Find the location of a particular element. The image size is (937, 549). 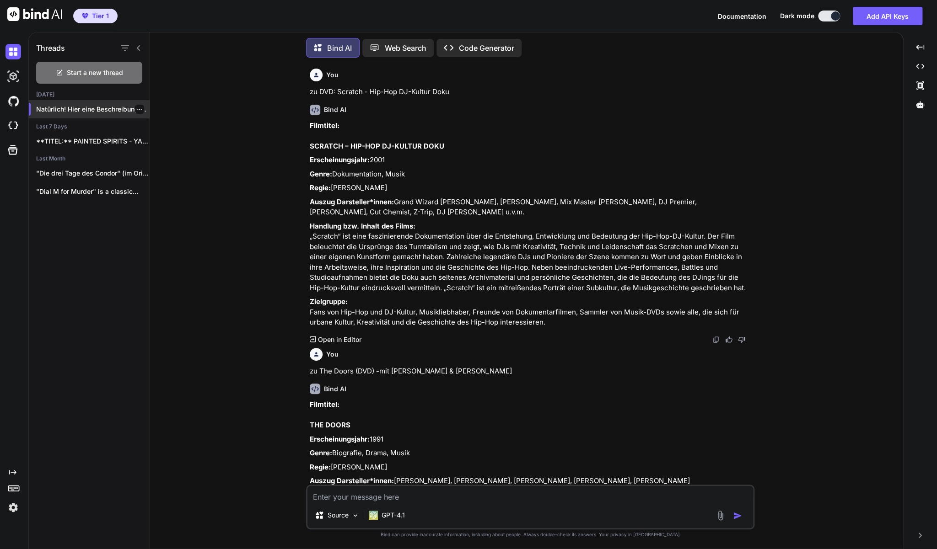

strong: SCRATCH – HIP-HOP DJ-KULTUR DOKU is located at coordinates (377, 146).